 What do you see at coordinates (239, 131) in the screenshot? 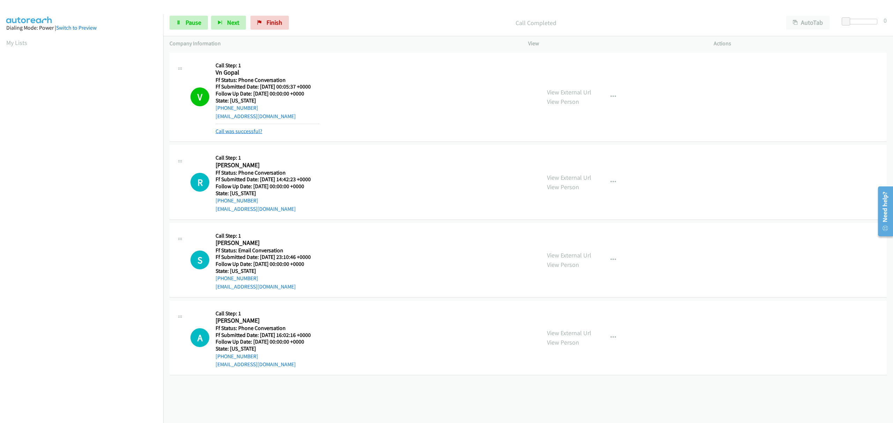
I see `a: Call was successful?` at bounding box center [239, 131].